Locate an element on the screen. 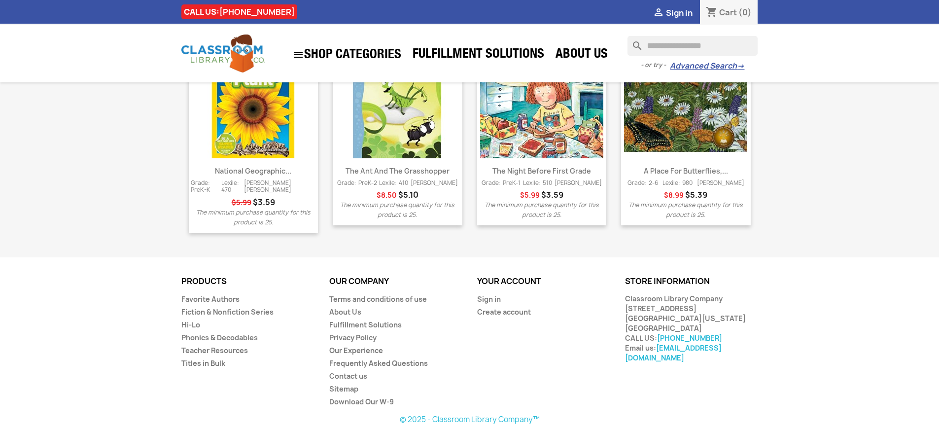 The image size is (939, 429). a: Privacy Policy is located at coordinates (353, 337).